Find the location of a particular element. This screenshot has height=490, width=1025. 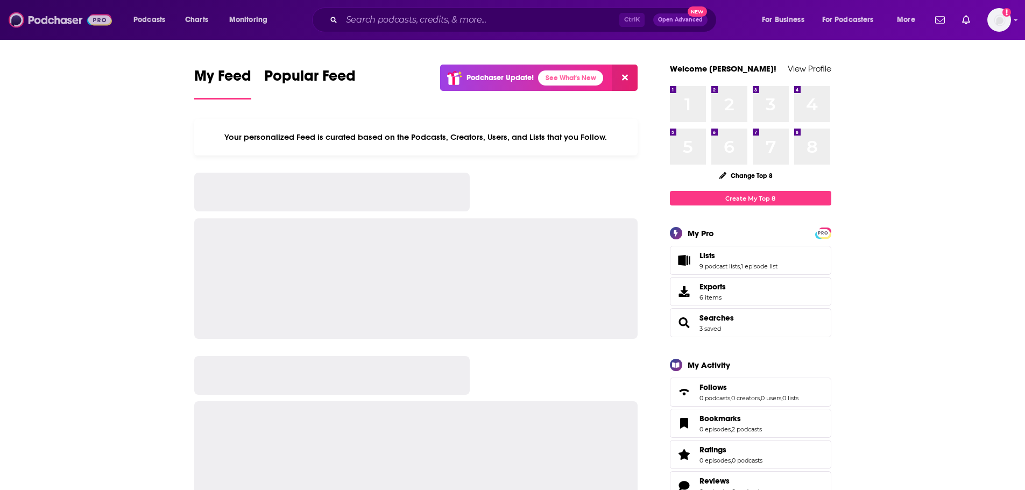

a: Create My Top 8 is located at coordinates (751, 198).